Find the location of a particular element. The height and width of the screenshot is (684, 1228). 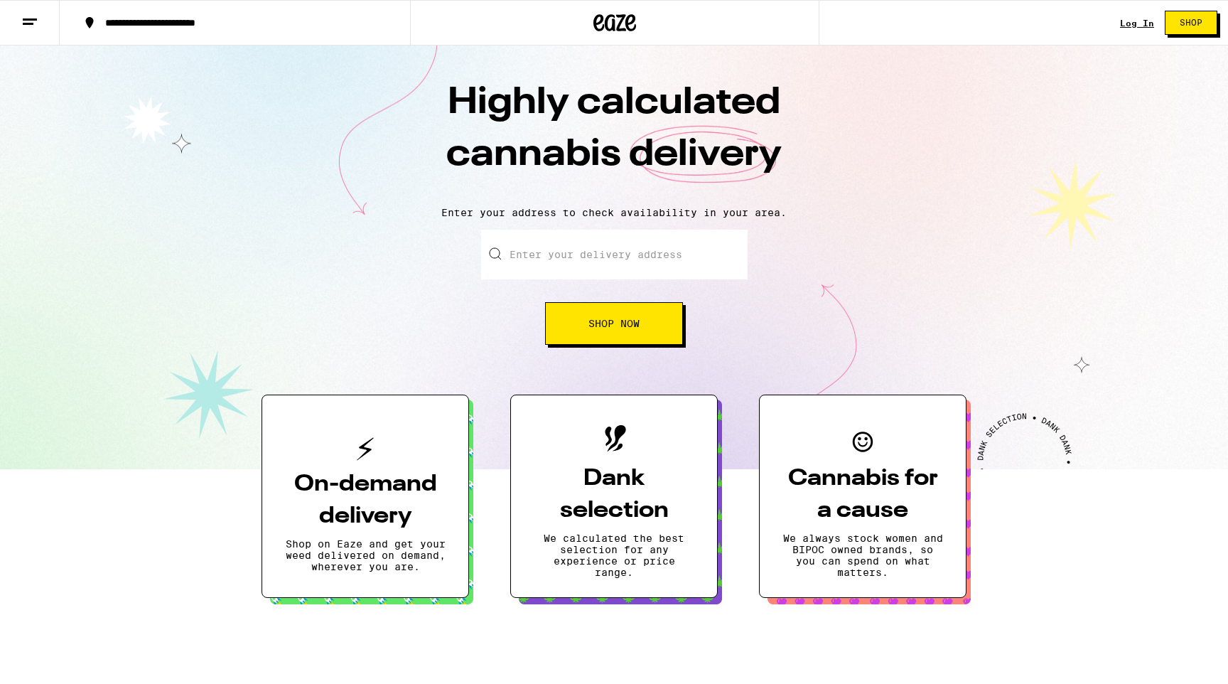

a: Log In is located at coordinates (1137, 23).